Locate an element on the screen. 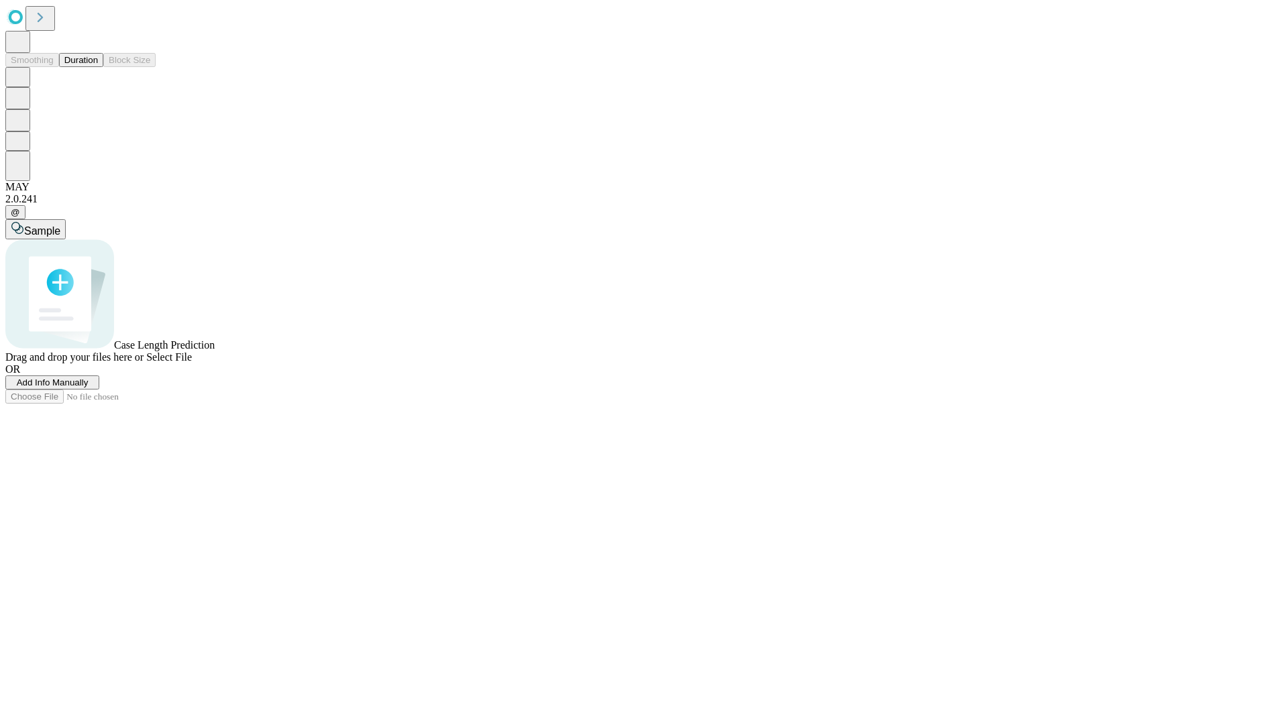 This screenshot has height=724, width=1288. span: Add Info Manually is located at coordinates (52, 382).